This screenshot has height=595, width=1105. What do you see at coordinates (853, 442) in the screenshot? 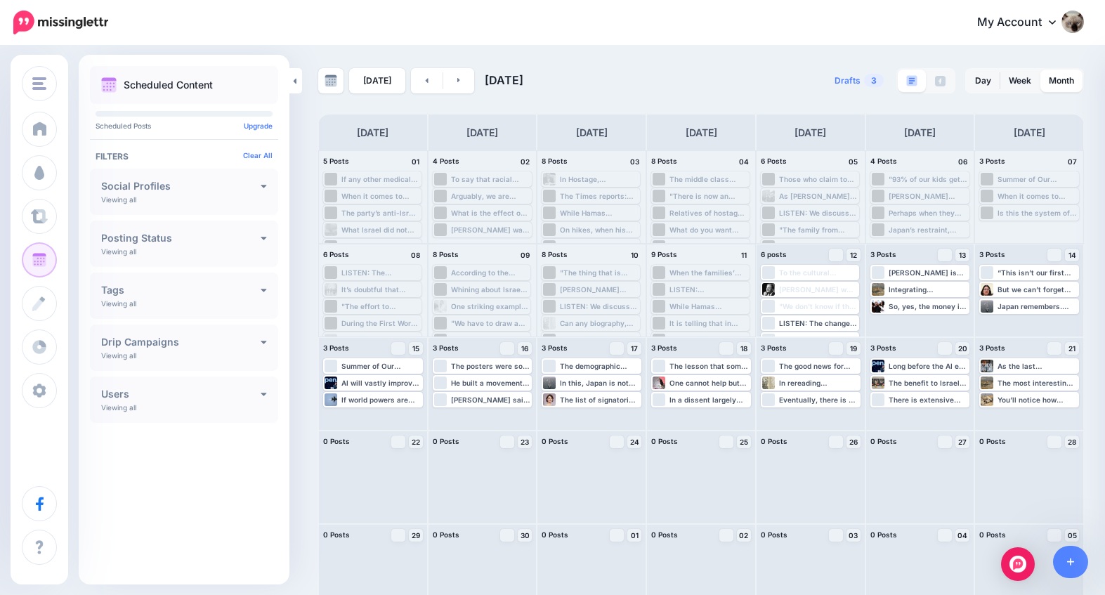
I see `span: 26` at bounding box center [853, 442].